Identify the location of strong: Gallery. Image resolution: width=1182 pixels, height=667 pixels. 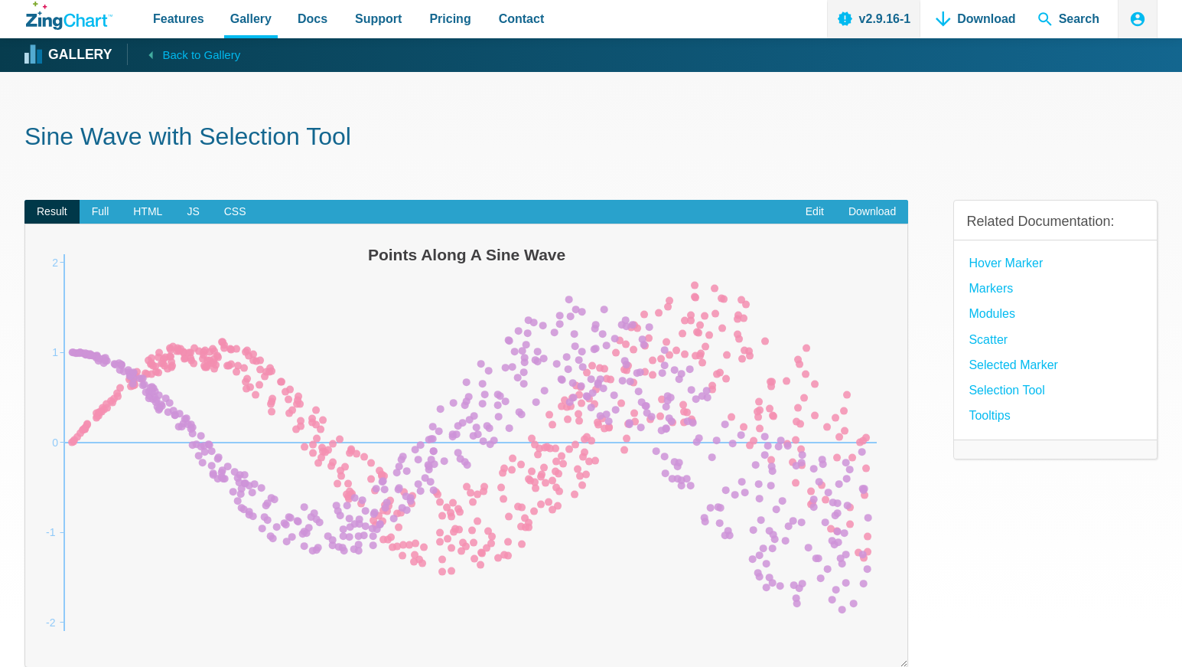
(80, 55).